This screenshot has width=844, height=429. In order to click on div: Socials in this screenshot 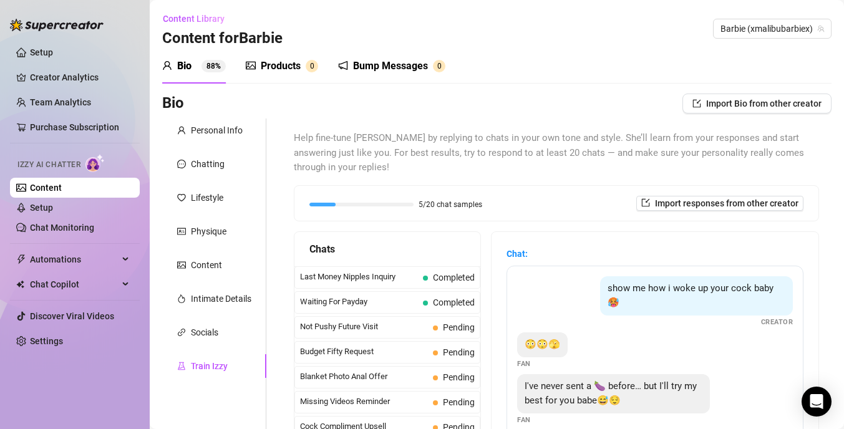, I will do `click(204, 332)`.